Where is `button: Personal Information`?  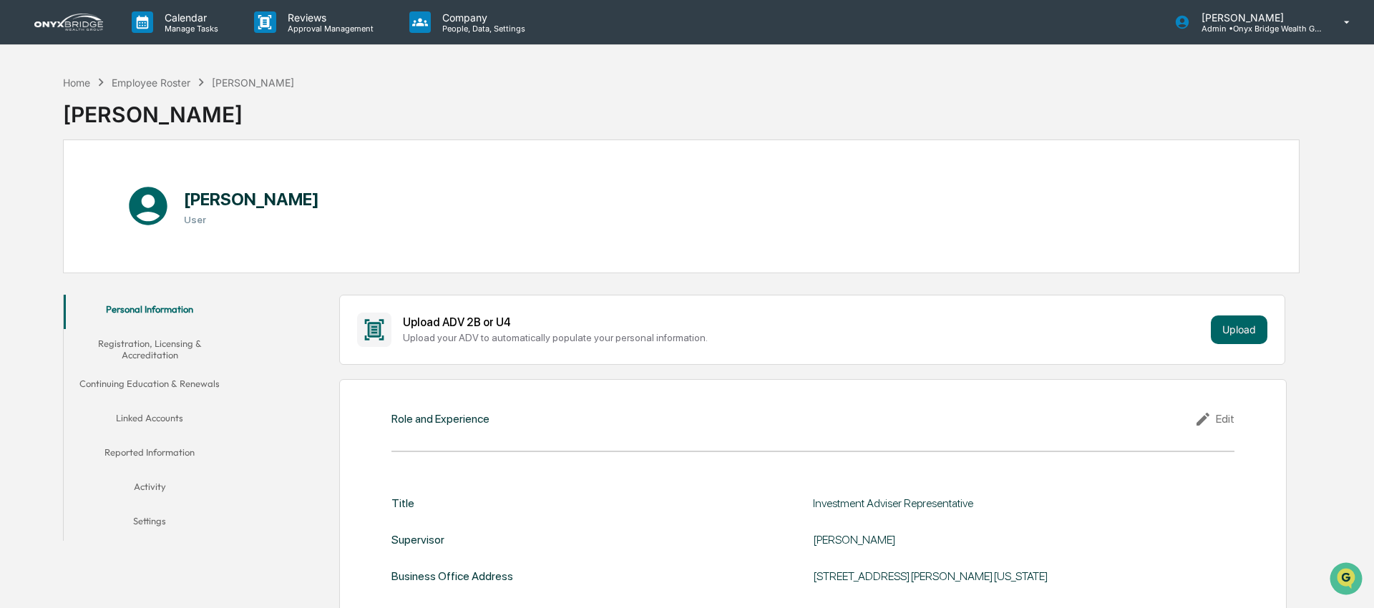 button: Personal Information is located at coordinates (150, 312).